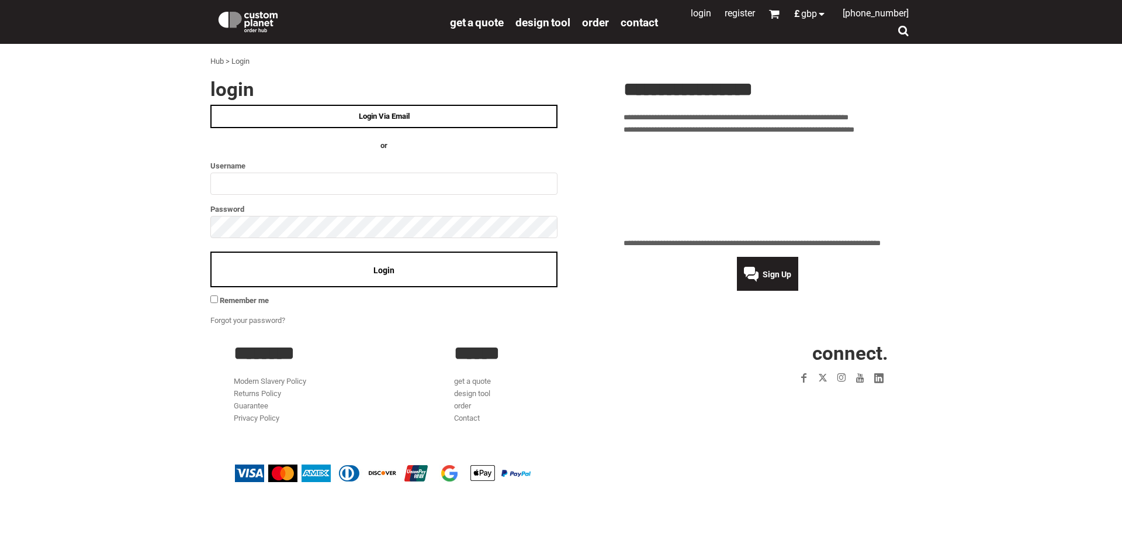 The height and width of the screenshot is (533, 1122). What do you see at coordinates (327, 20) in the screenshot?
I see `a: Custom Planet` at bounding box center [327, 20].